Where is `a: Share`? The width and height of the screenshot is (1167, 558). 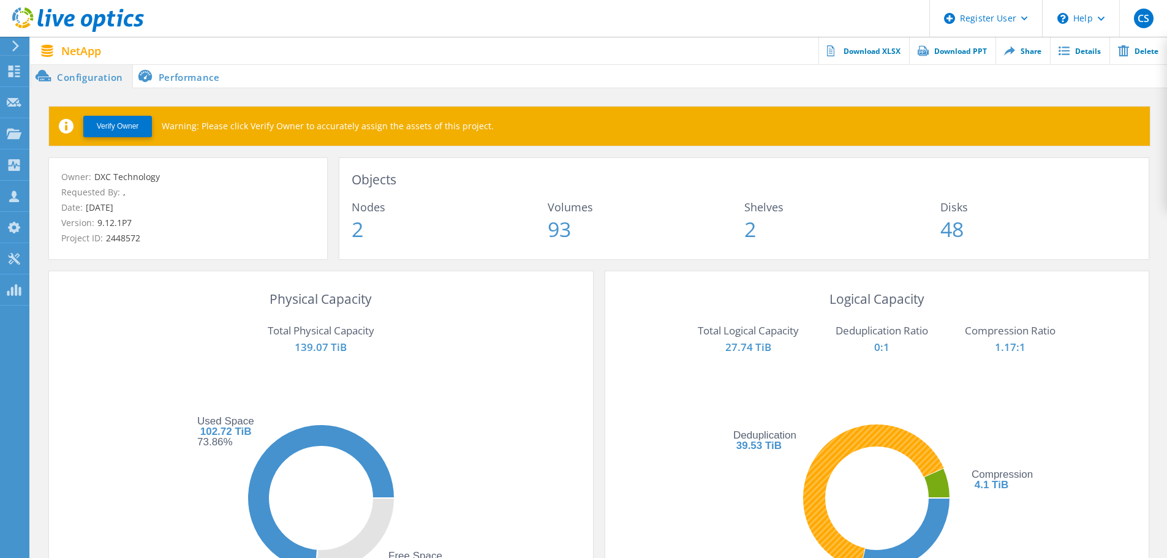 a: Share is located at coordinates (1023, 50).